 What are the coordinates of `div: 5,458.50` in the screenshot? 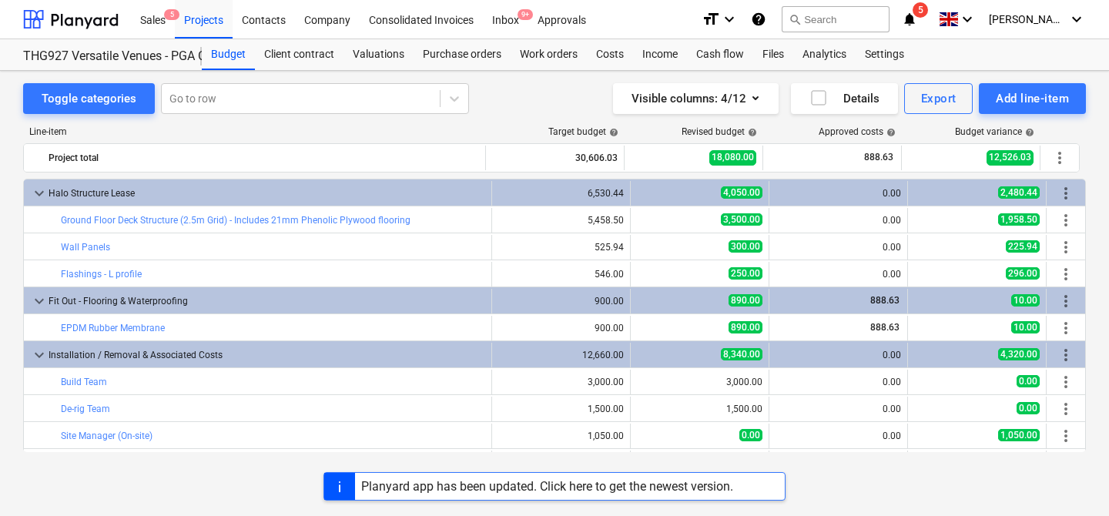 It's located at (561, 220).